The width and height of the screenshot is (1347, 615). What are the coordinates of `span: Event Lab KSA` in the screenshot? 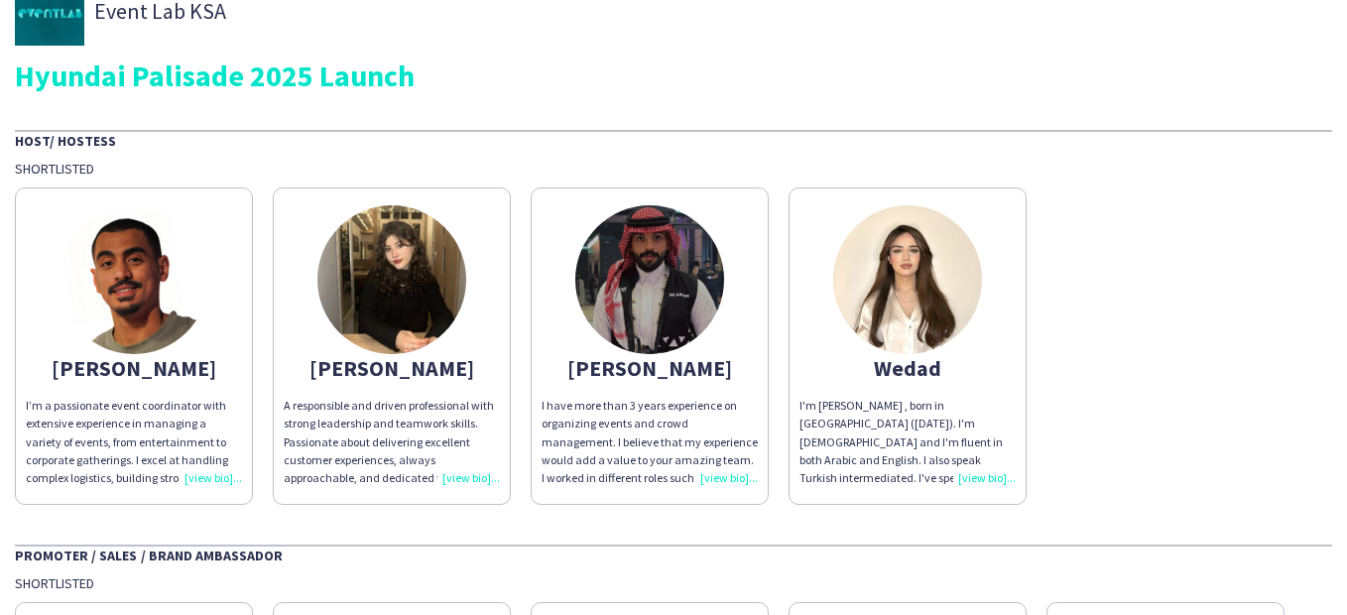 It's located at (160, 11).